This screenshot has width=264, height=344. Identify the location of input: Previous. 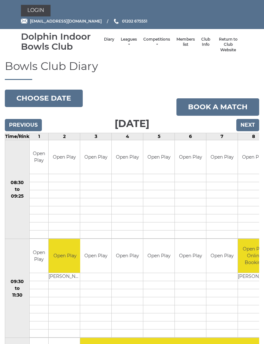
(23, 125).